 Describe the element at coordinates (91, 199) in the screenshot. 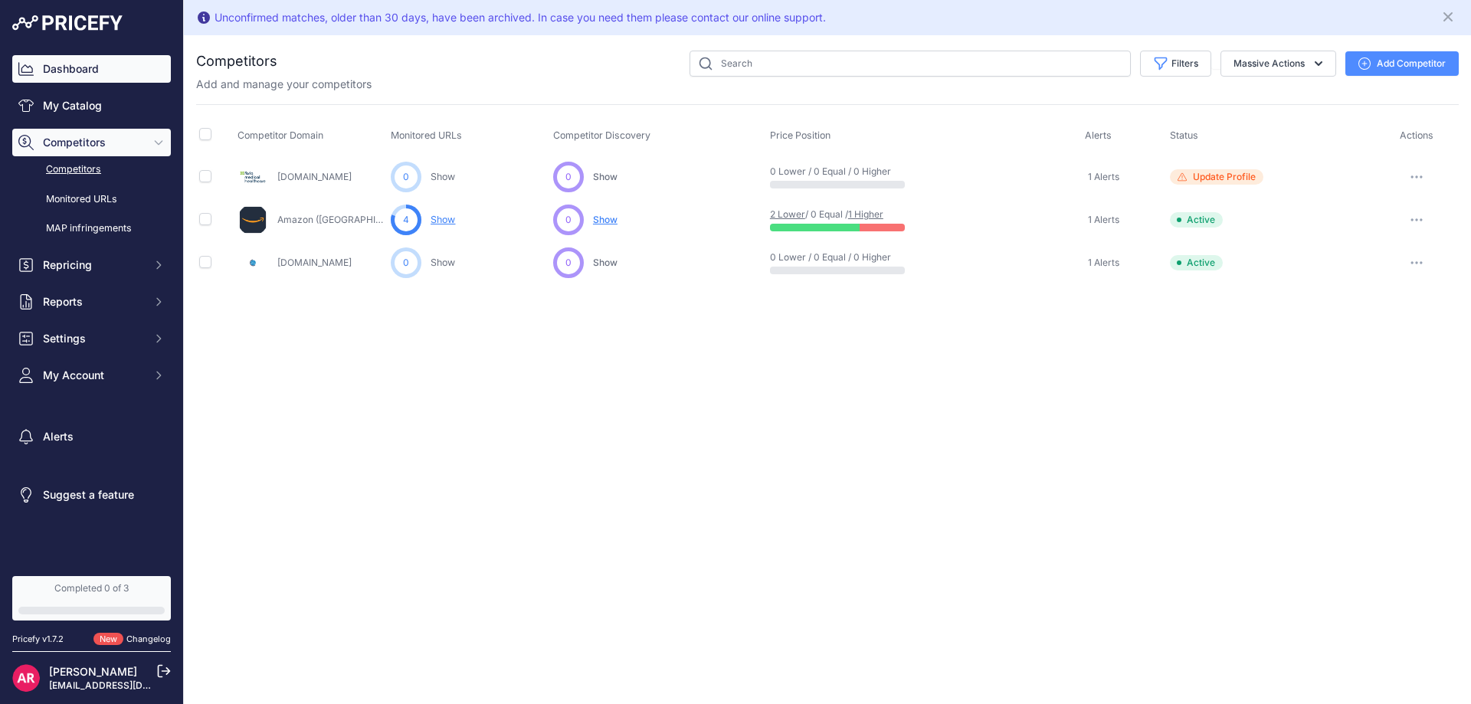

I see `a: Monitored URLs` at that location.